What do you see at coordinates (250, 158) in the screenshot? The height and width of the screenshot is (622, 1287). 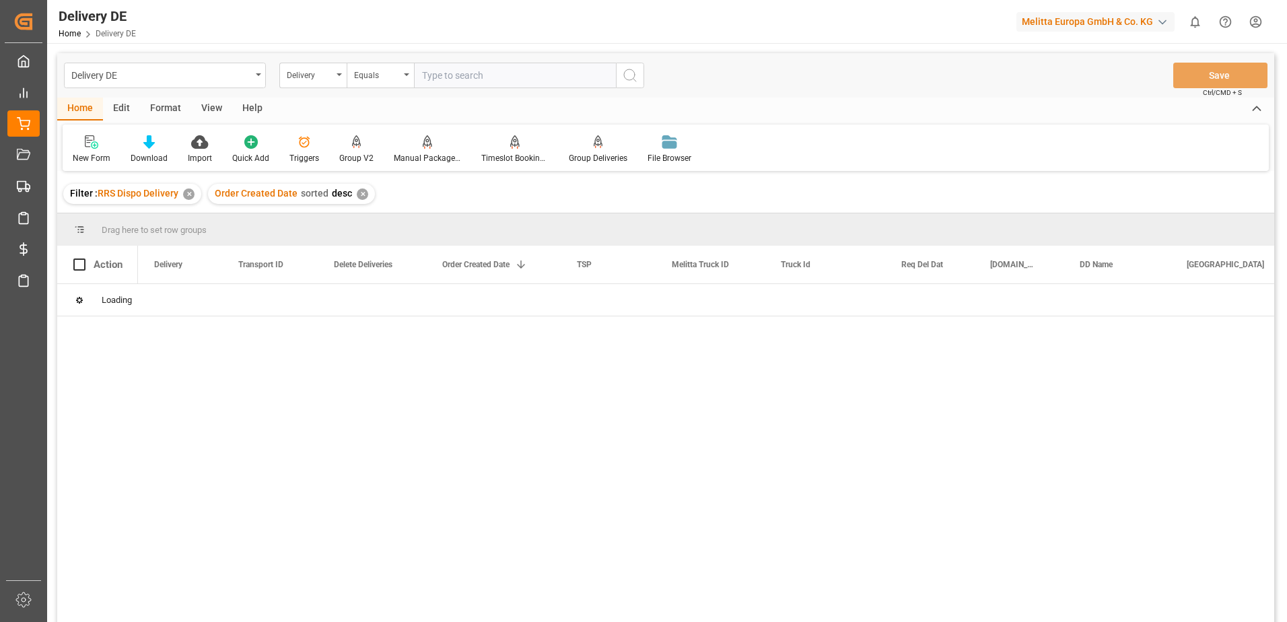 I see `div: Quick Add` at bounding box center [250, 158].